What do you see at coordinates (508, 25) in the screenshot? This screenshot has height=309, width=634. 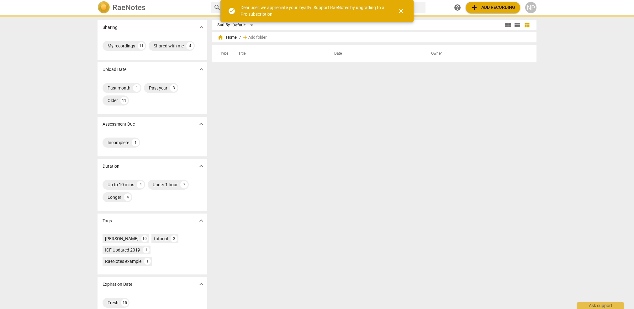 I see `button: Tile view` at bounding box center [508, 25].